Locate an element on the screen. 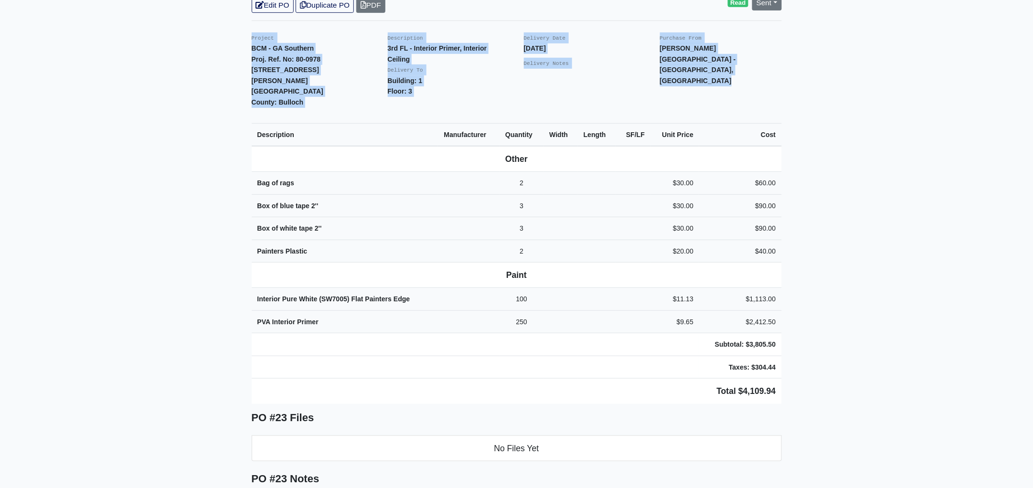 Image resolution: width=1033 pixels, height=488 pixels. strong: County: Bulloch is located at coordinates (277, 102).